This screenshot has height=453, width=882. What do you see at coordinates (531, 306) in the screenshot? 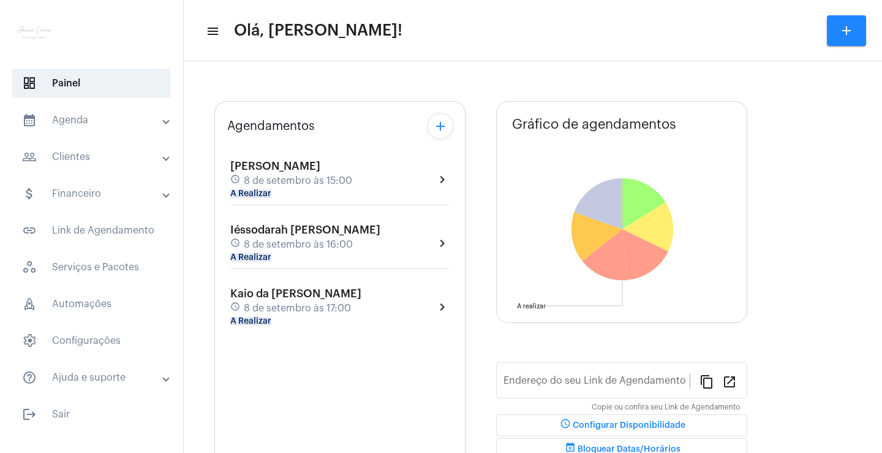
I see `text: A realizar` at bounding box center [531, 306].